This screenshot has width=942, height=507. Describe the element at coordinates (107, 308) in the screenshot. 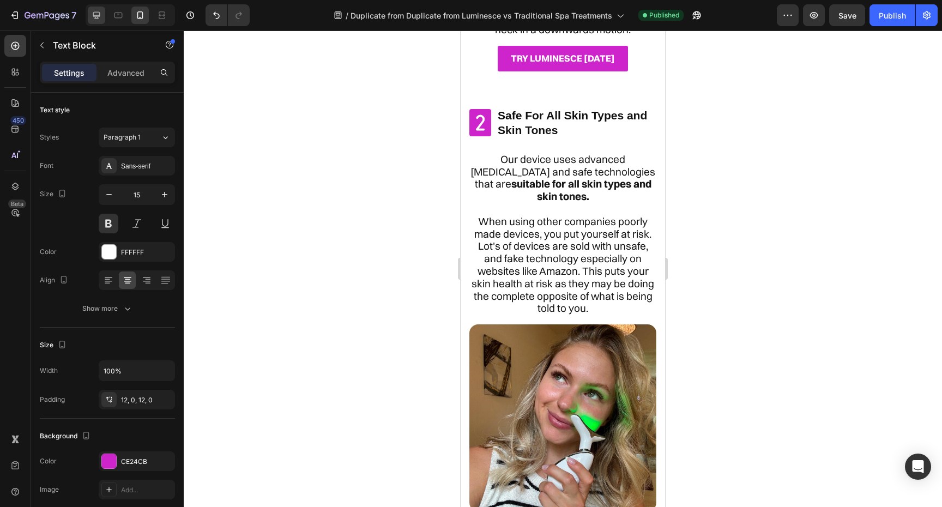

I see `div: Show more` at that location.